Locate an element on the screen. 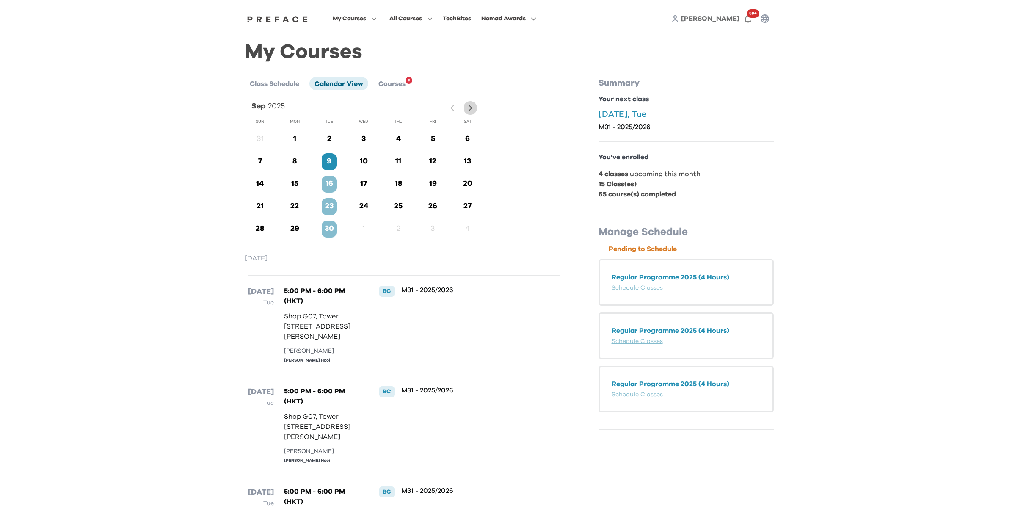  p: 19 is located at coordinates (432, 184).